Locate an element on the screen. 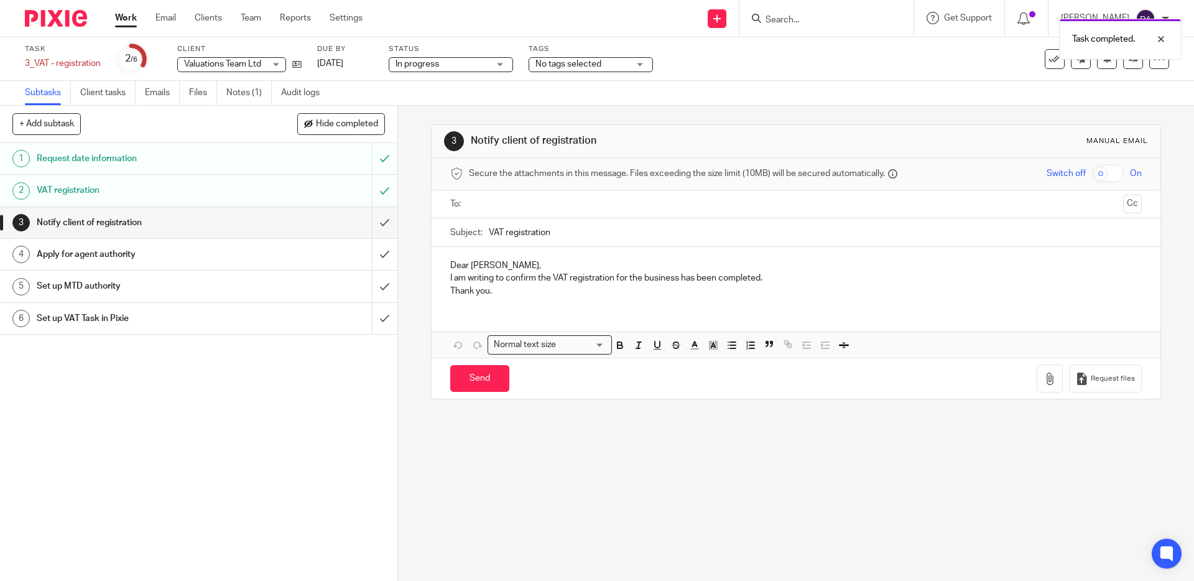  h1: Set up VAT Task in Pixie is located at coordinates (144, 318).